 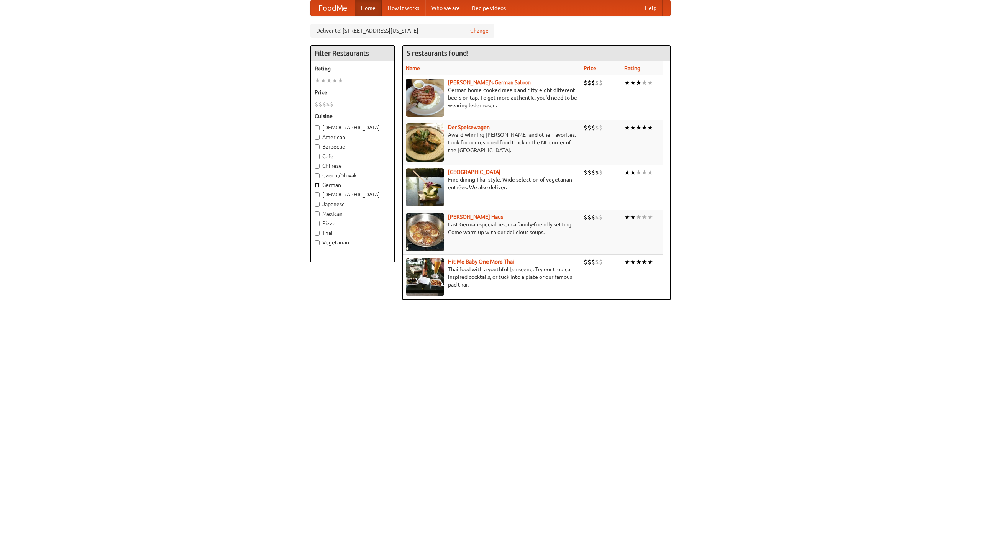 What do you see at coordinates (651, 8) in the screenshot?
I see `a: Help` at bounding box center [651, 8].